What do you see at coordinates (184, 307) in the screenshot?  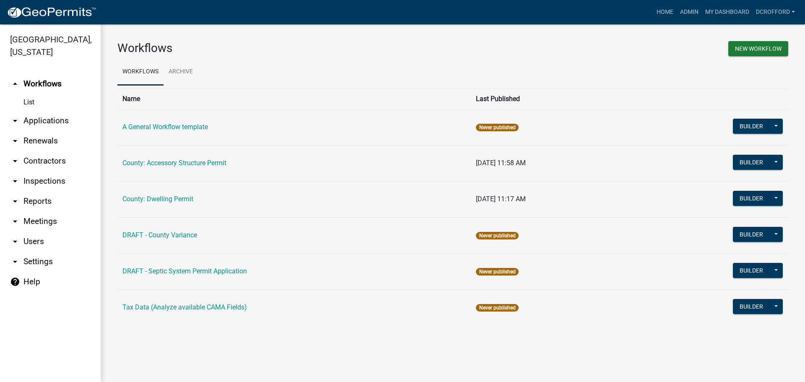 I see `a: Tax Data (Analyze available CAMA Fields)` at bounding box center [184, 307].